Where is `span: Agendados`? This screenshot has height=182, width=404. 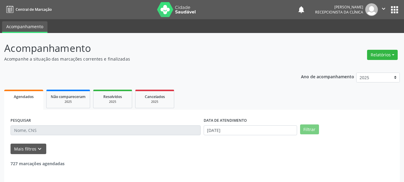 span: Agendados is located at coordinates (24, 97).